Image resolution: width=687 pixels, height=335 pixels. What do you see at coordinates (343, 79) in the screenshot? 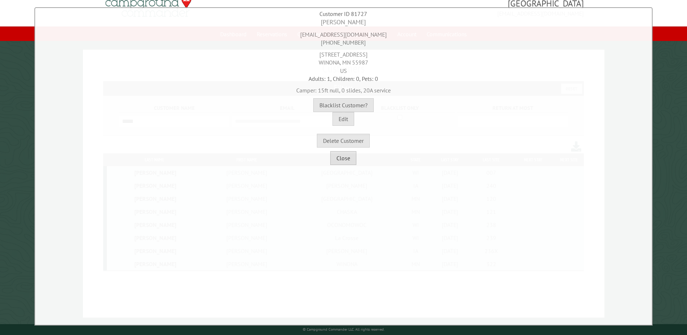
I see `div: Adults: 1, Children: 0, Pets: 0` at bounding box center [343, 79].